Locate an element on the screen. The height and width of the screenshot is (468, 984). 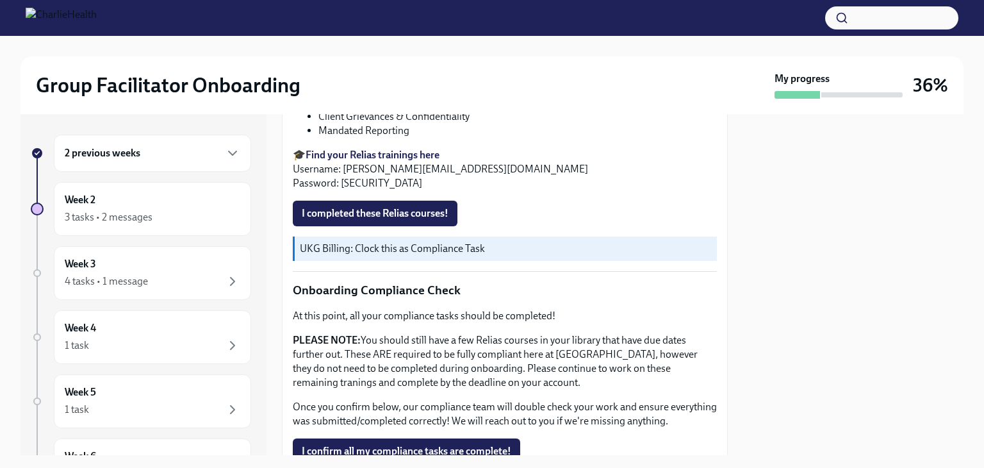
a: Find your Relias trainings here is located at coordinates (372, 154).